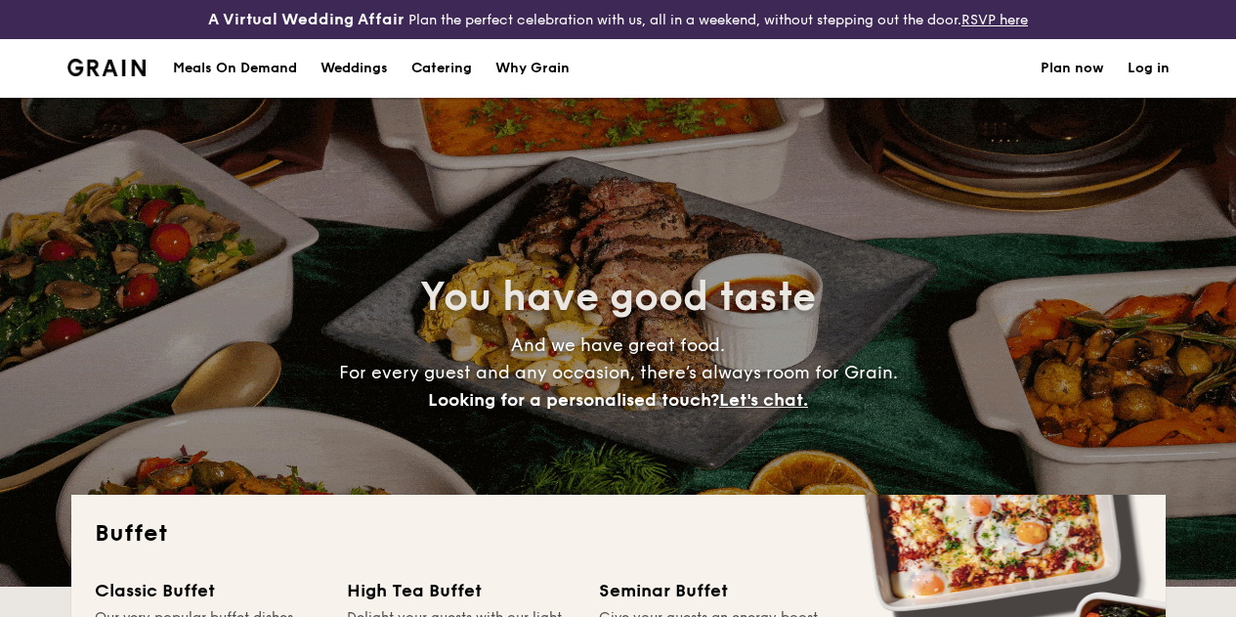 This screenshot has width=1236, height=617. Describe the element at coordinates (619, 372) in the screenshot. I see `span: And we have great food. For every guest and any occasion, there’s always room for Grain.` at that location.